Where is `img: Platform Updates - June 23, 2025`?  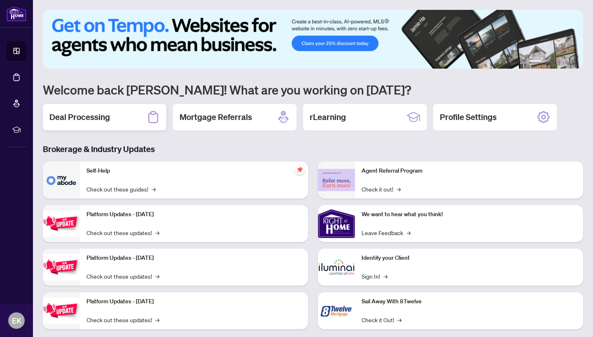
img: Platform Updates - June 23, 2025 is located at coordinates (61, 311).